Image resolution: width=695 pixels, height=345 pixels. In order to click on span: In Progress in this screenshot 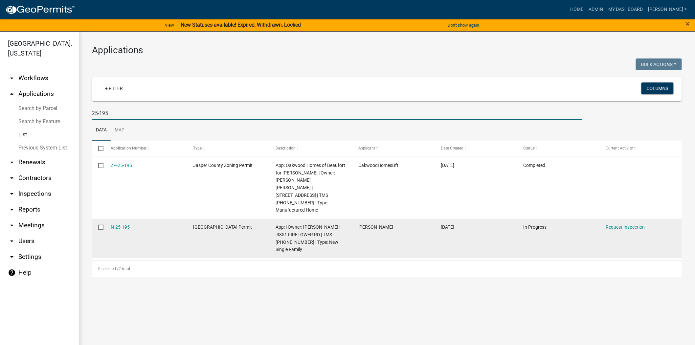, I will do `click(535, 227)`.